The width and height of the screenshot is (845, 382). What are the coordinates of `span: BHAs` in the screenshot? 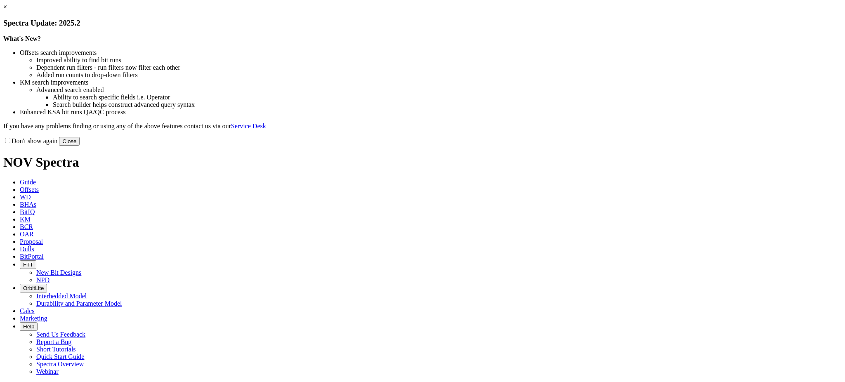 It's located at (28, 204).